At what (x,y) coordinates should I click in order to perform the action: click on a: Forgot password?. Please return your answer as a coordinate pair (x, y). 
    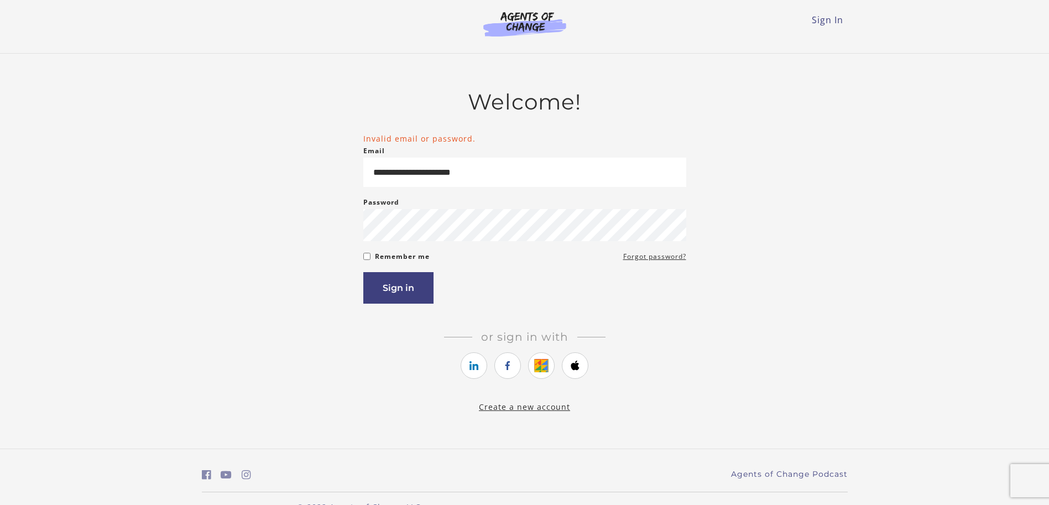
    Looking at the image, I should click on (655, 257).